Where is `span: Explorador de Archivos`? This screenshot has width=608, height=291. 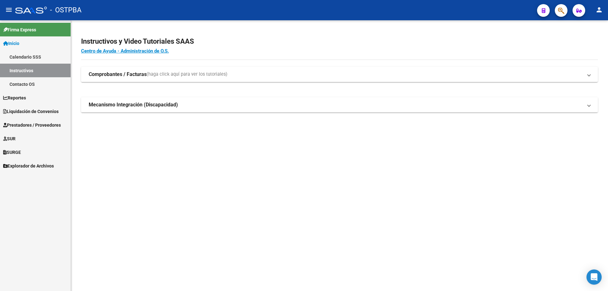
span: Explorador de Archivos is located at coordinates (28, 166).